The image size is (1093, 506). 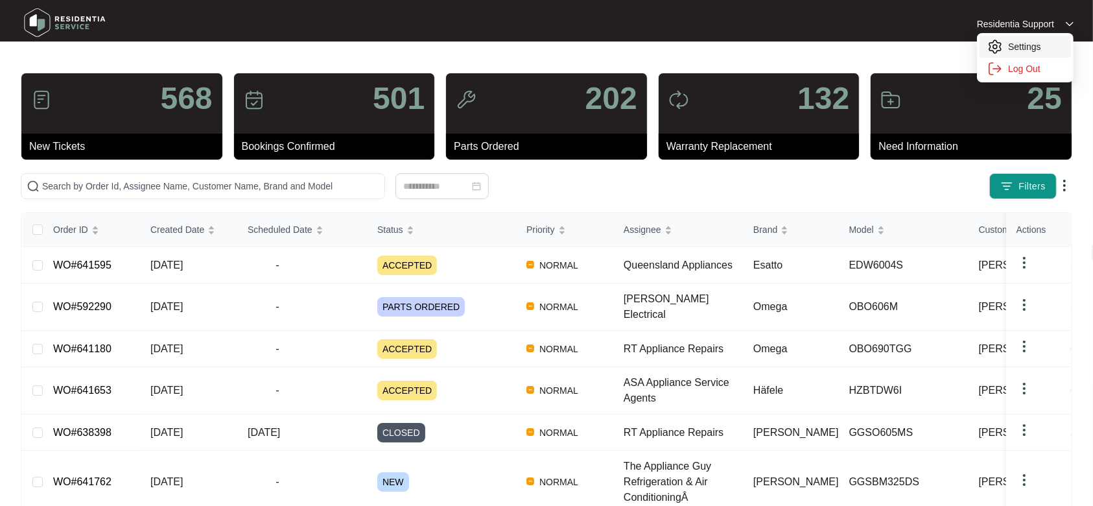 I want to click on th: Brand, so click(x=791, y=229).